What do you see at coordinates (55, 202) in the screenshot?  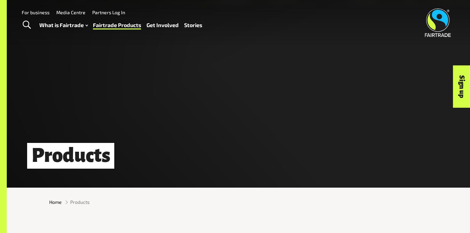 I see `a: Home` at bounding box center [55, 202].